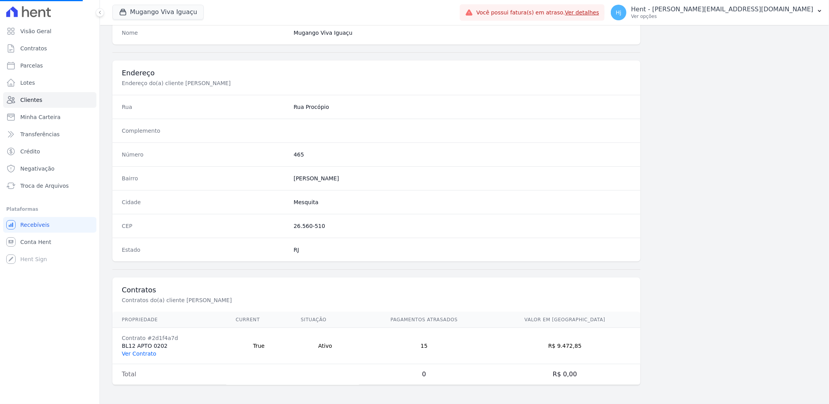  What do you see at coordinates (50, 48) in the screenshot?
I see `a: Contratos` at bounding box center [50, 48].